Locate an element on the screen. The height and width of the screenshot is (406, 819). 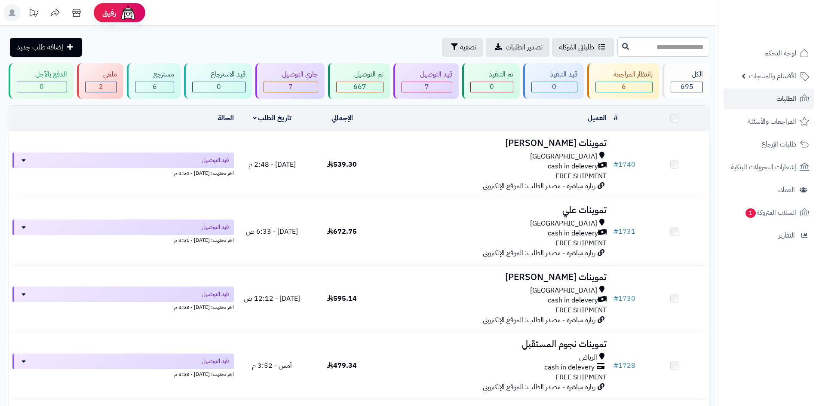
div: قيد التوصيل is located at coordinates (427, 74).